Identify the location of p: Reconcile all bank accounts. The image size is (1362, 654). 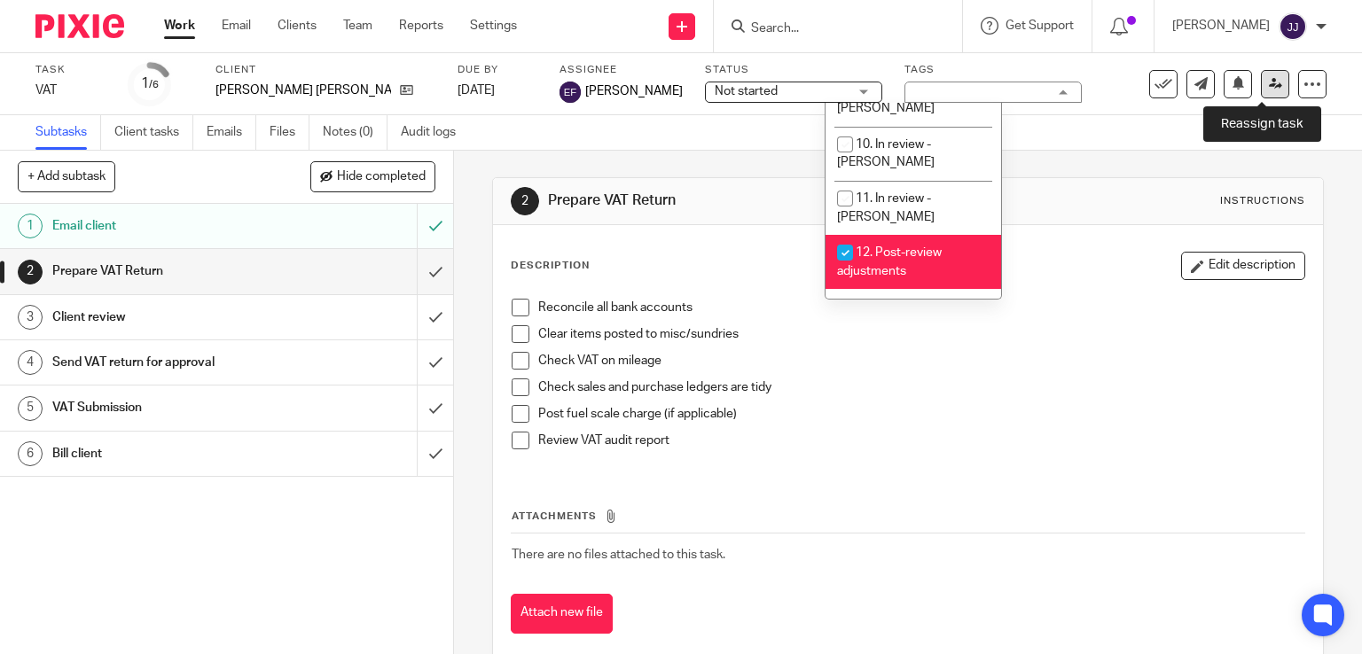
(921, 308).